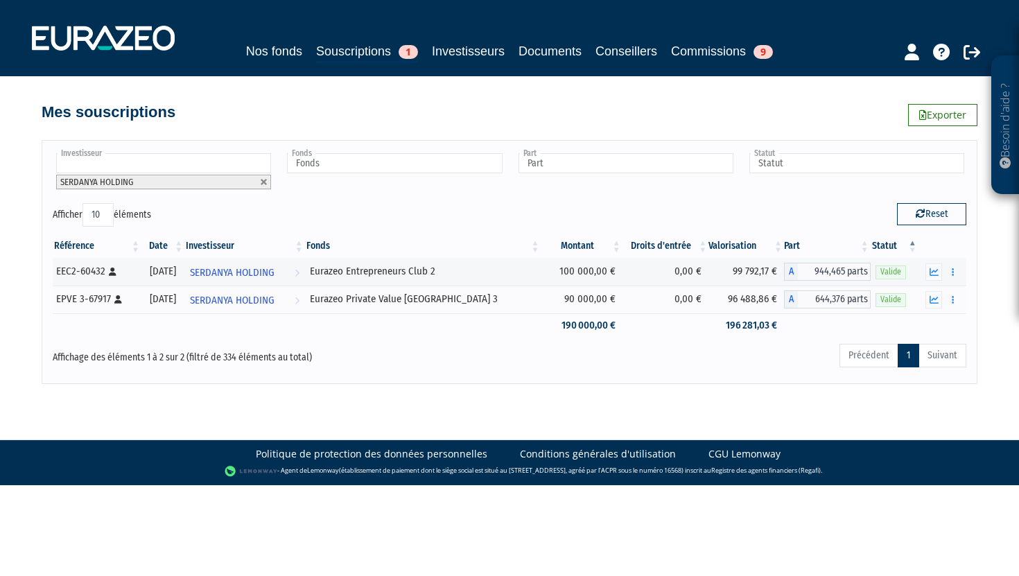 This screenshot has height=576, width=1019. I want to click on a: Commissions9, so click(722, 51).